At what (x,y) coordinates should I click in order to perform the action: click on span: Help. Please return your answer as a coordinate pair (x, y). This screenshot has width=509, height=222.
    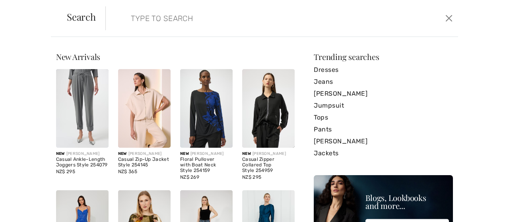
    Looking at the image, I should click on (26, 9).